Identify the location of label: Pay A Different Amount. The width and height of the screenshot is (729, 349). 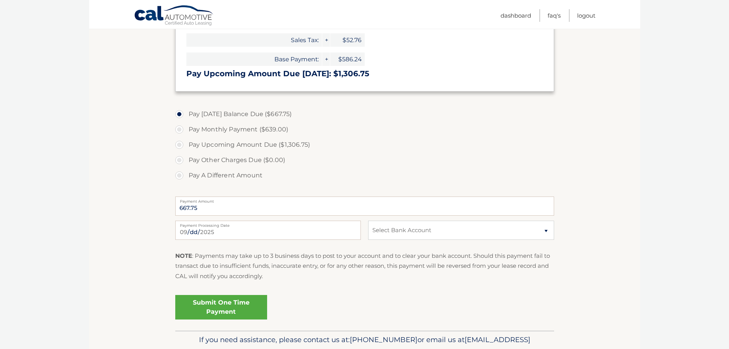
(365, 175).